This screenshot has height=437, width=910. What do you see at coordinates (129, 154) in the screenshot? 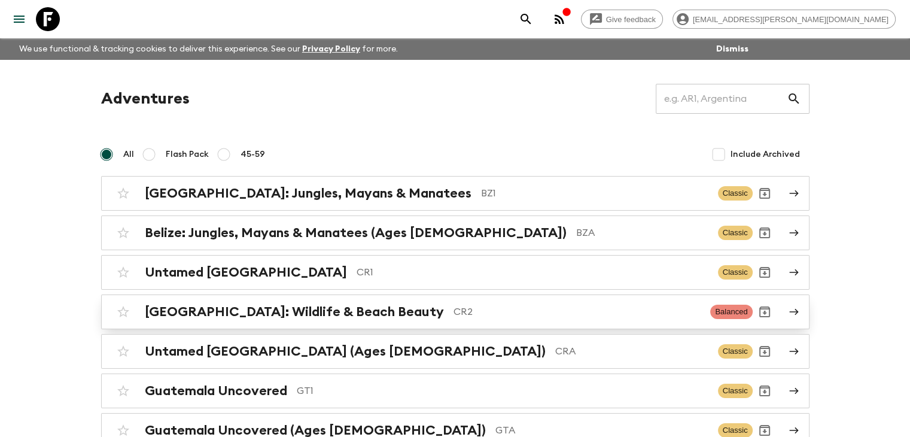
I see `span: All` at bounding box center [129, 154].